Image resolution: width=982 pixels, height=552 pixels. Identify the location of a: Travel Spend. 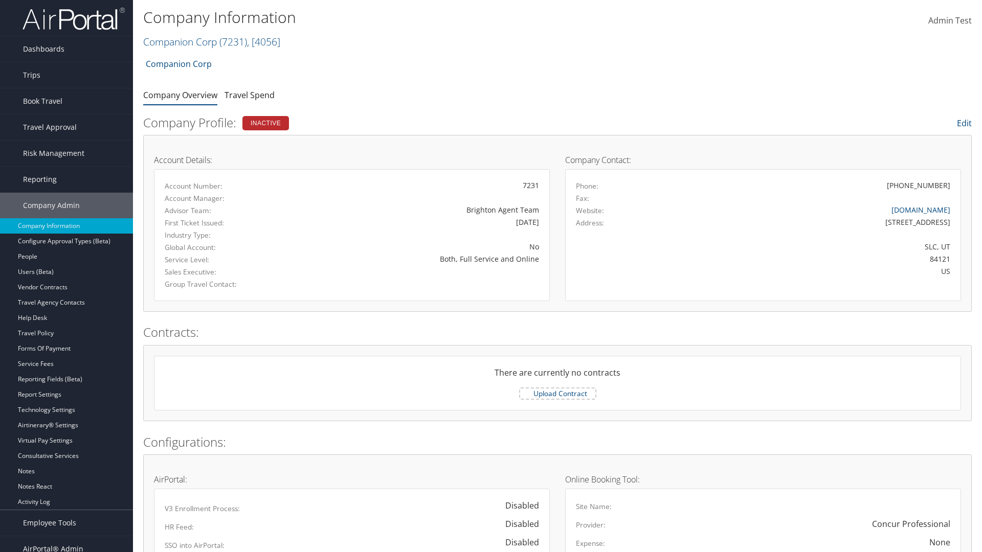
(250, 95).